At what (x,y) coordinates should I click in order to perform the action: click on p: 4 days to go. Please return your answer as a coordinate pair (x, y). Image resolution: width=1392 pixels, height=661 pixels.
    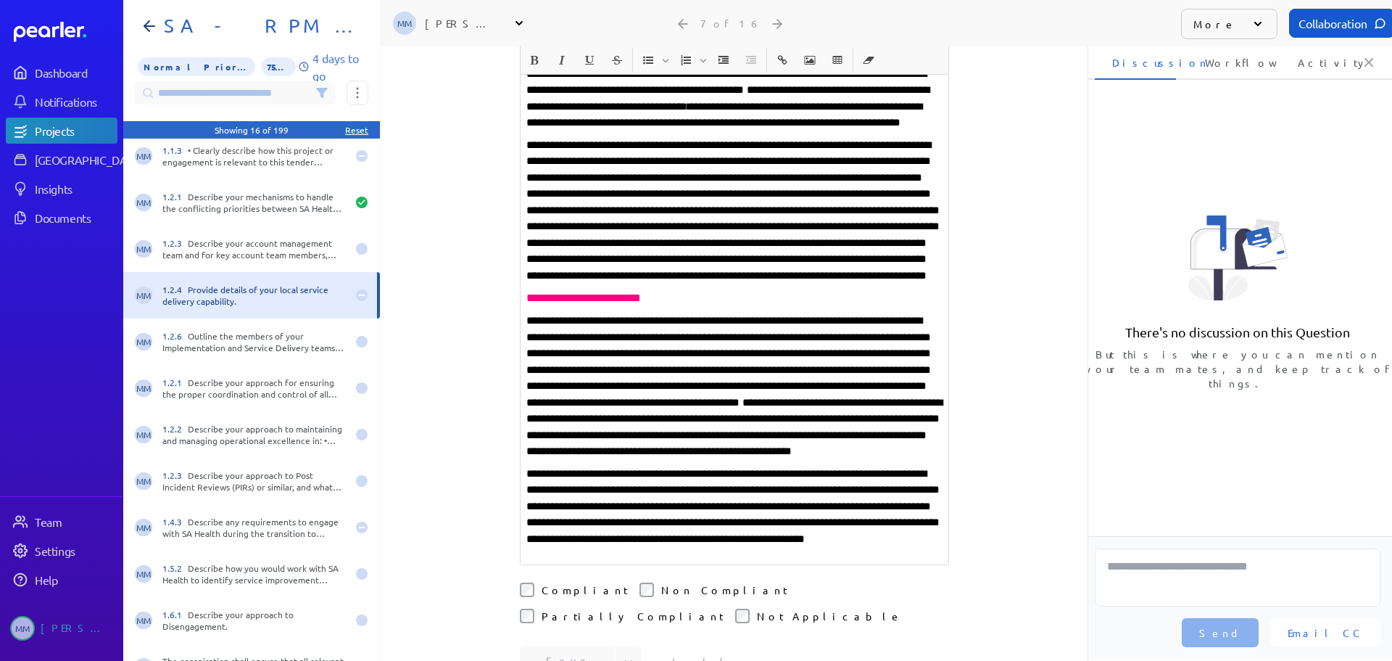
    Looking at the image, I should click on (340, 67).